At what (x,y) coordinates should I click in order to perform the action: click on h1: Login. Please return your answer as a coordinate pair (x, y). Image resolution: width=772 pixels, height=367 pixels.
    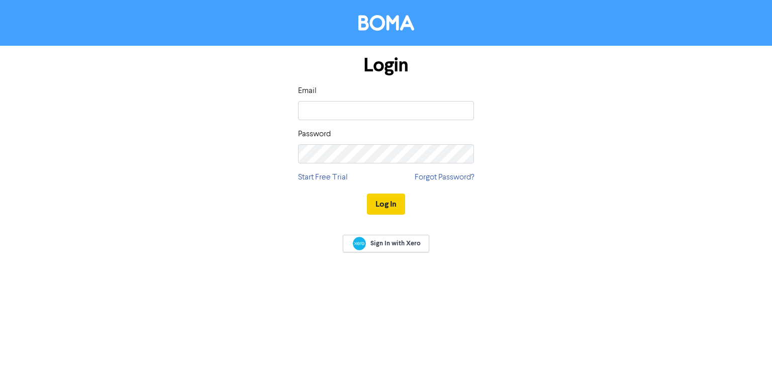
    Looking at the image, I should click on (386, 65).